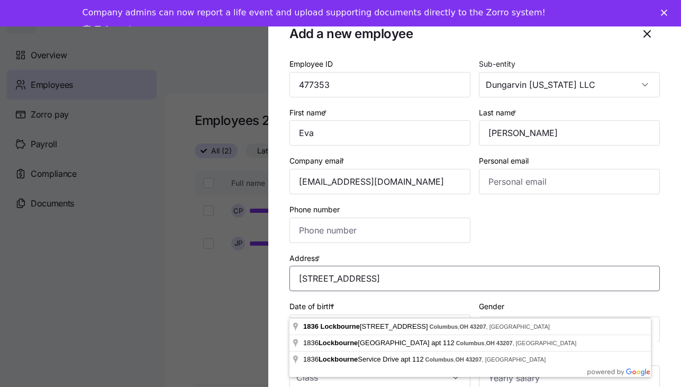  What do you see at coordinates (380, 85) in the screenshot?
I see `input: Employee ID` at bounding box center [380, 85].